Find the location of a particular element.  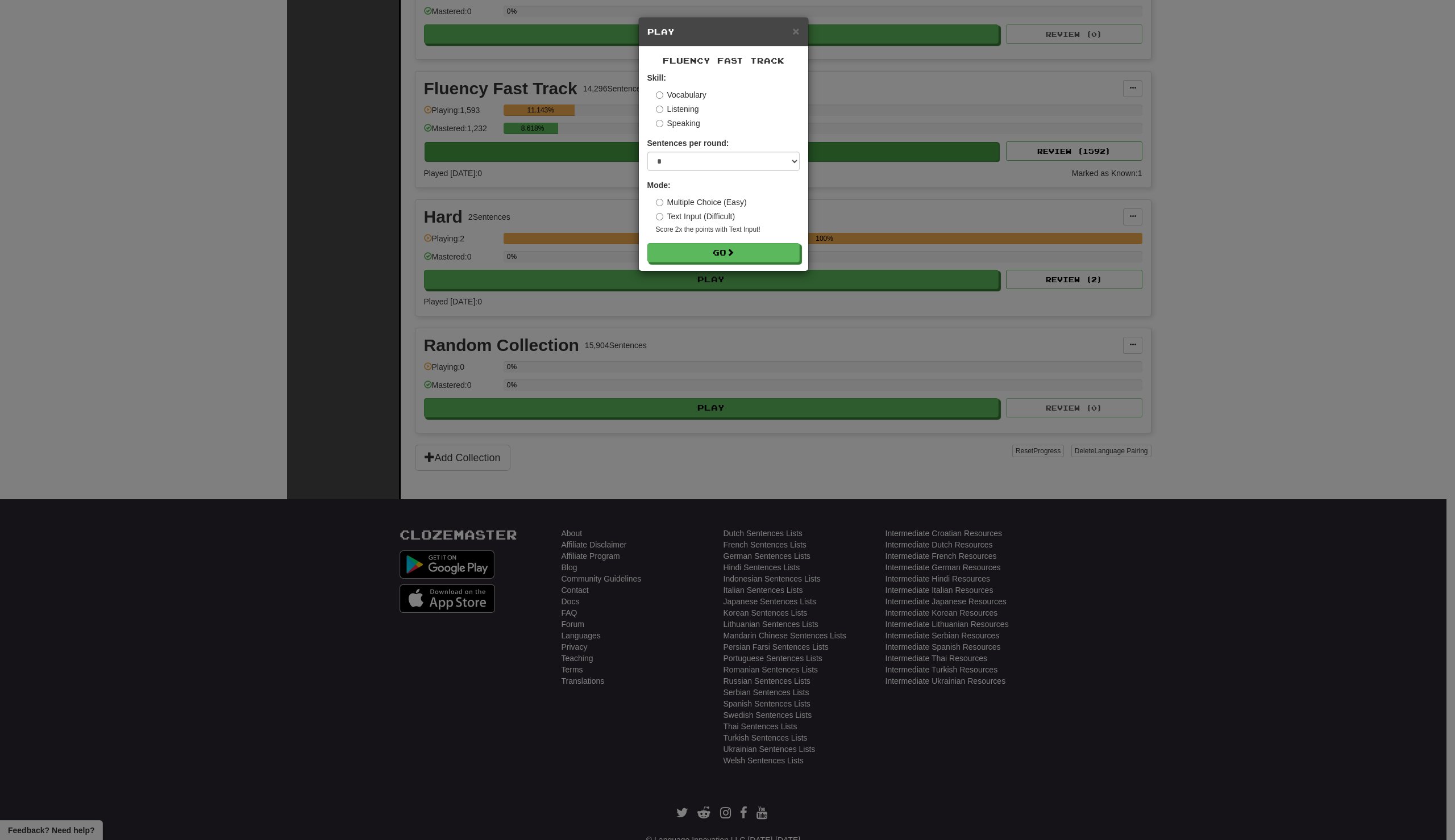

input: Multiple Choice (Easy) is located at coordinates (659, 203).